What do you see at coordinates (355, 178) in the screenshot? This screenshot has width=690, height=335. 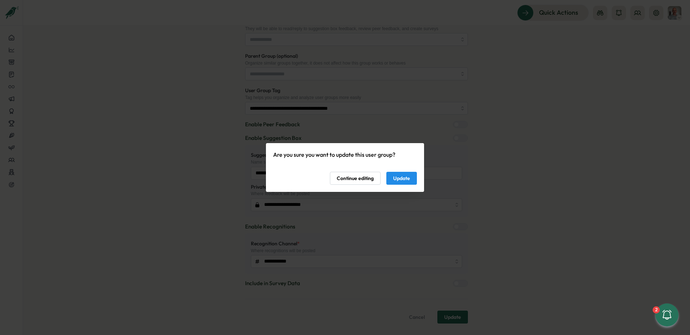 I see `span: Continue editing` at bounding box center [355, 178].